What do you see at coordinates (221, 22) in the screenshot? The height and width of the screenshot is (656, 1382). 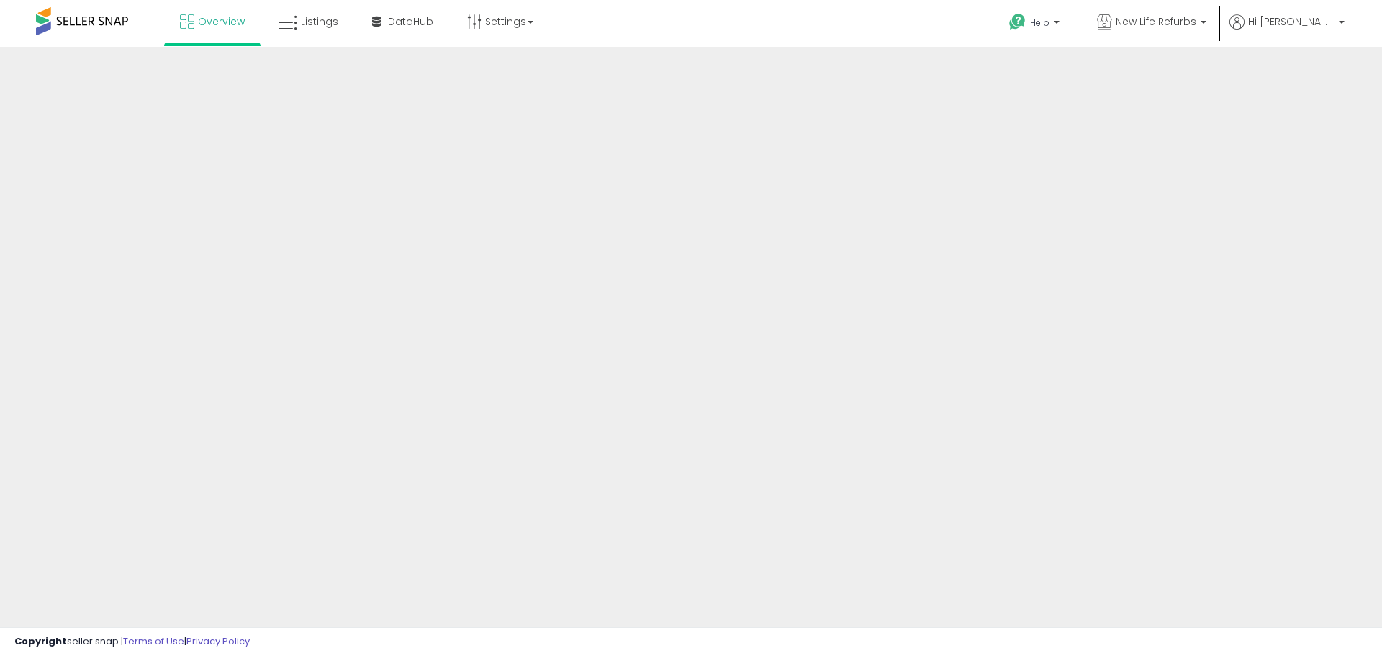 I see `span: Overview` at bounding box center [221, 22].